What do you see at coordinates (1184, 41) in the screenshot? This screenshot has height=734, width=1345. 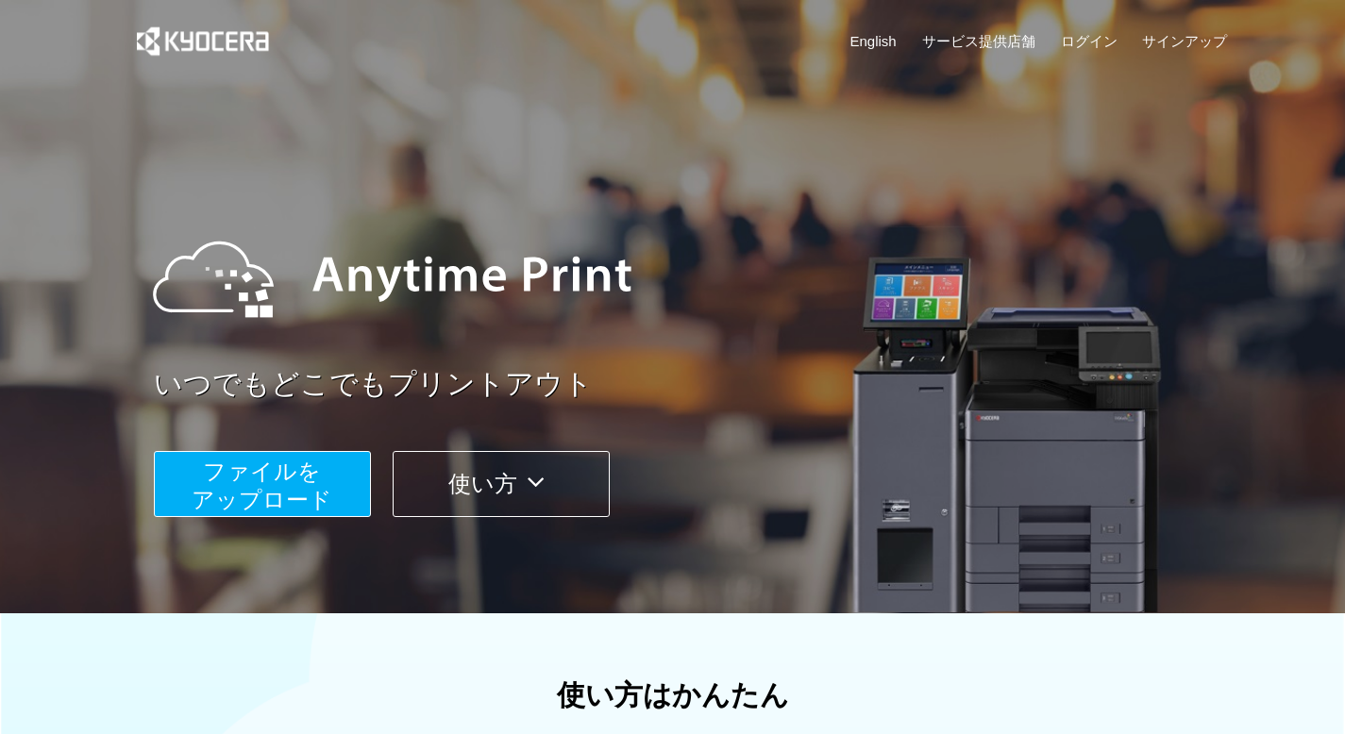 I see `a: サインアップ` at bounding box center [1184, 41].